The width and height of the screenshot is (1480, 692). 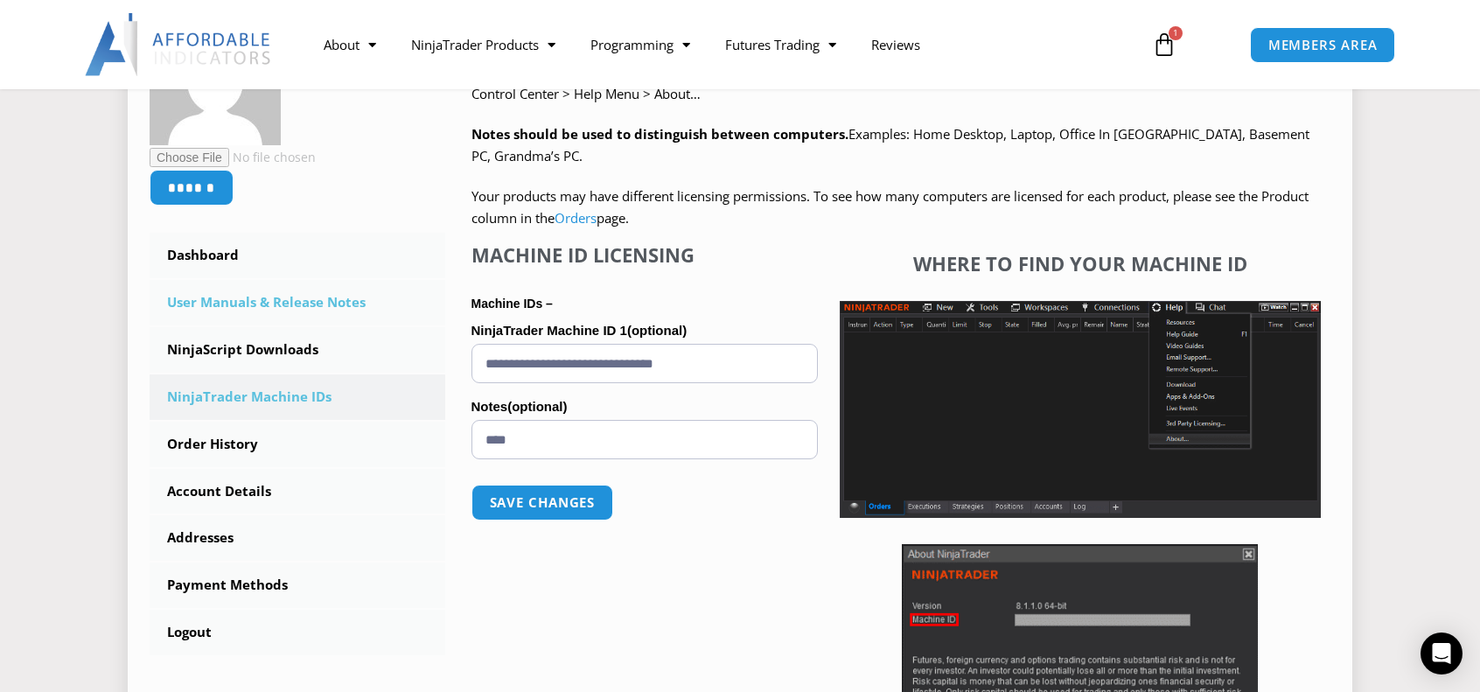 What do you see at coordinates (350, 45) in the screenshot?
I see `a: About` at bounding box center [350, 45].